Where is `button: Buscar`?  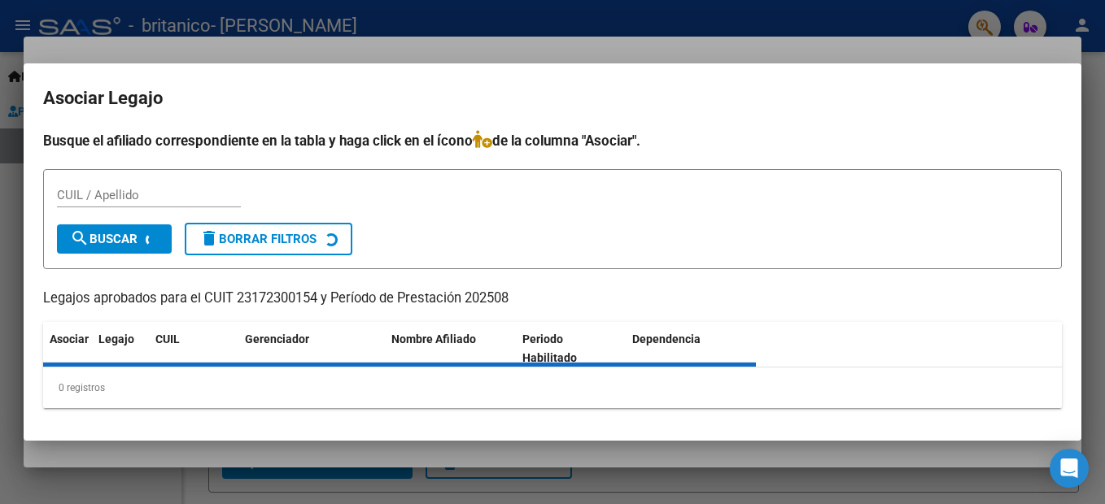
button: Buscar is located at coordinates (114, 239).